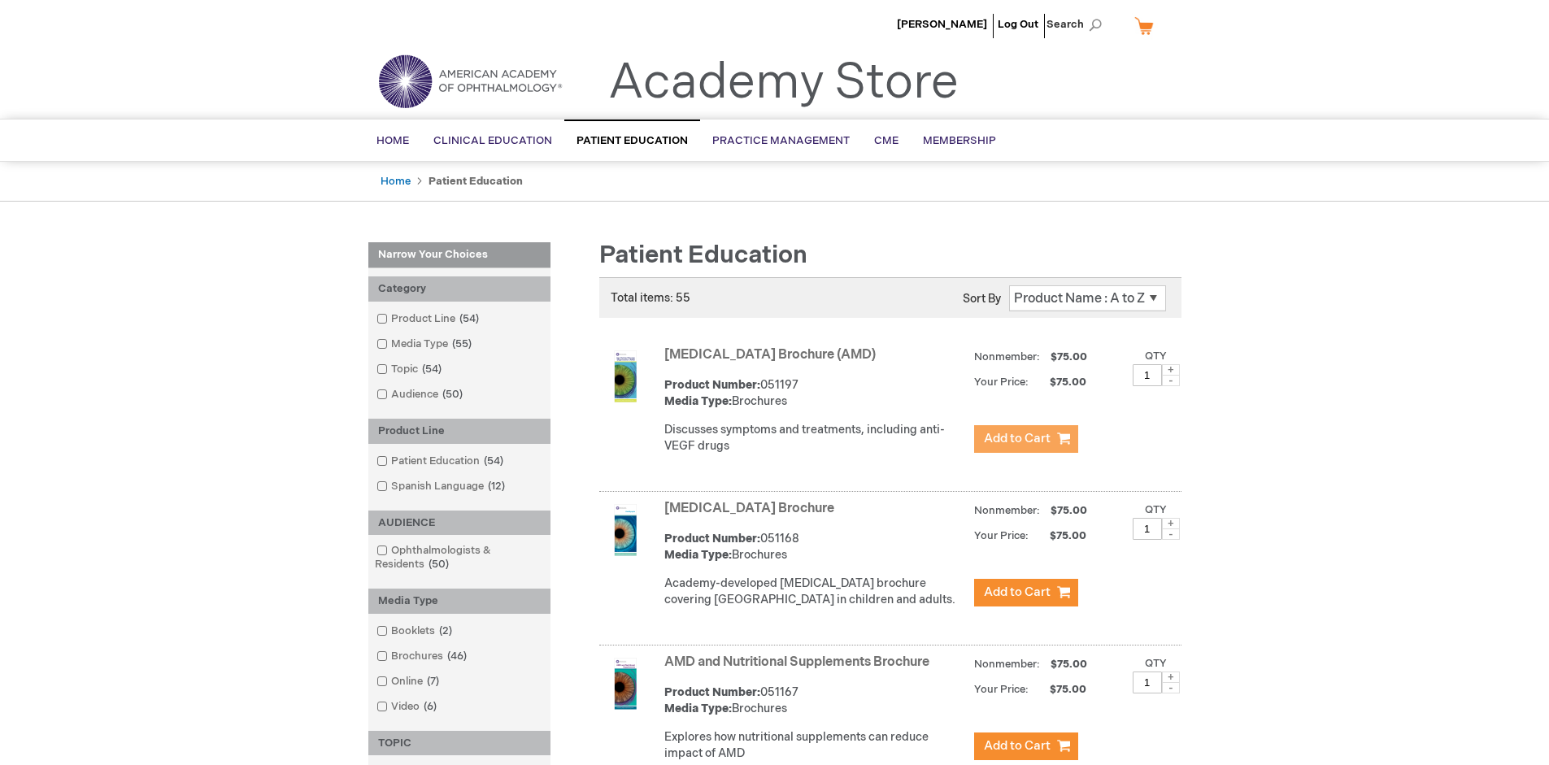 The height and width of the screenshot is (765, 1549). Describe the element at coordinates (815, 746) in the screenshot. I see `p: Explores how nutritional supplements can reduce impact of AMD` at that location.